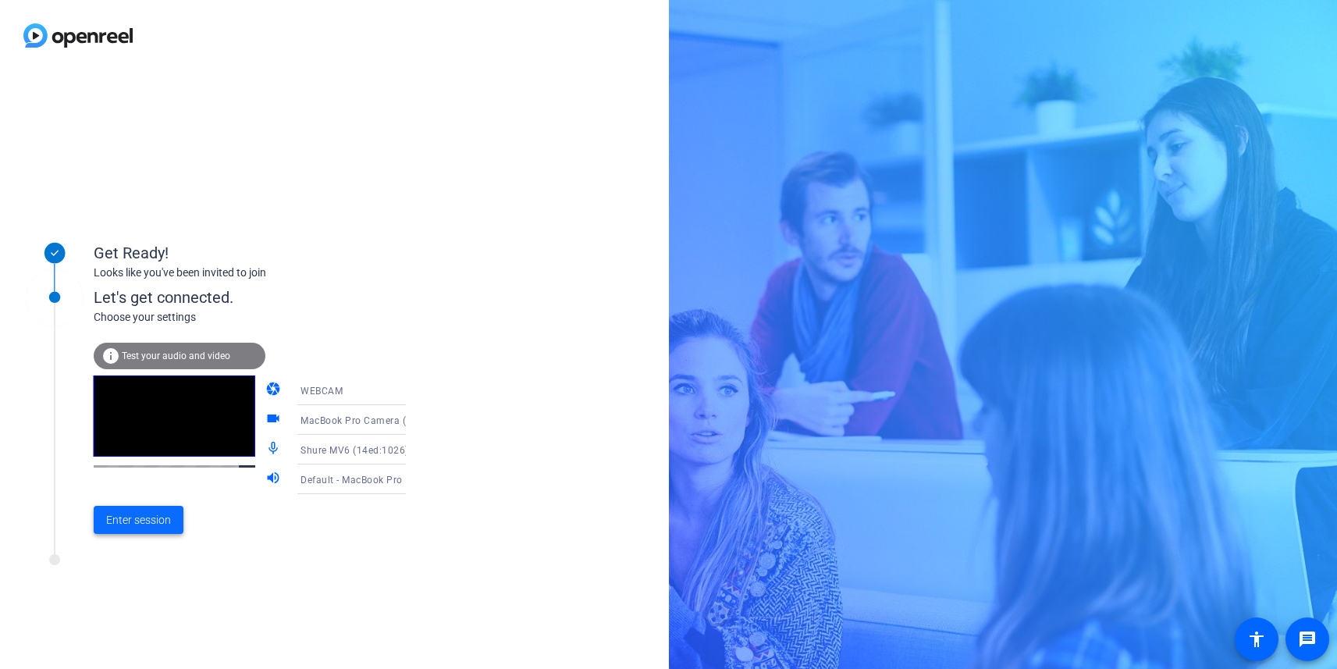  What do you see at coordinates (321, 391) in the screenshot?
I see `span: WEBCAM` at bounding box center [321, 391].